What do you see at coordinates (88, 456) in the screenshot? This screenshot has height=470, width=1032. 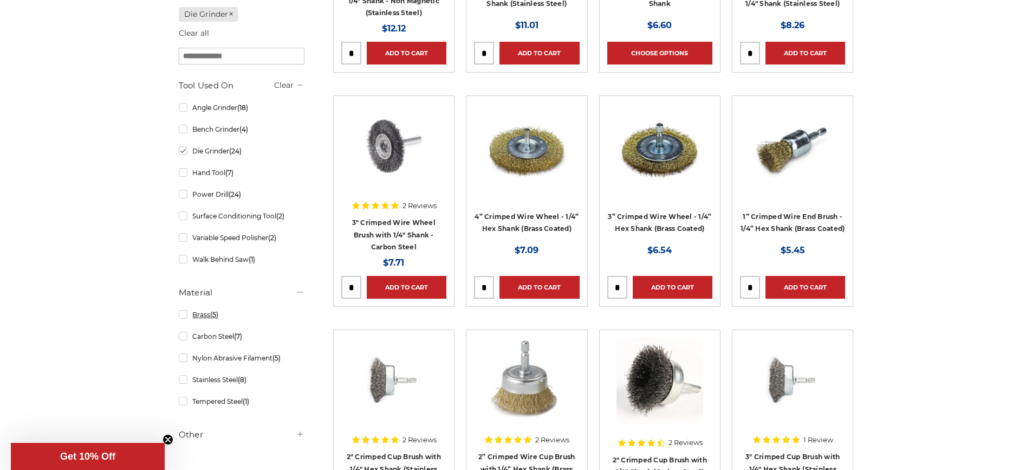 I see `span: Get 10% Off` at bounding box center [88, 456].